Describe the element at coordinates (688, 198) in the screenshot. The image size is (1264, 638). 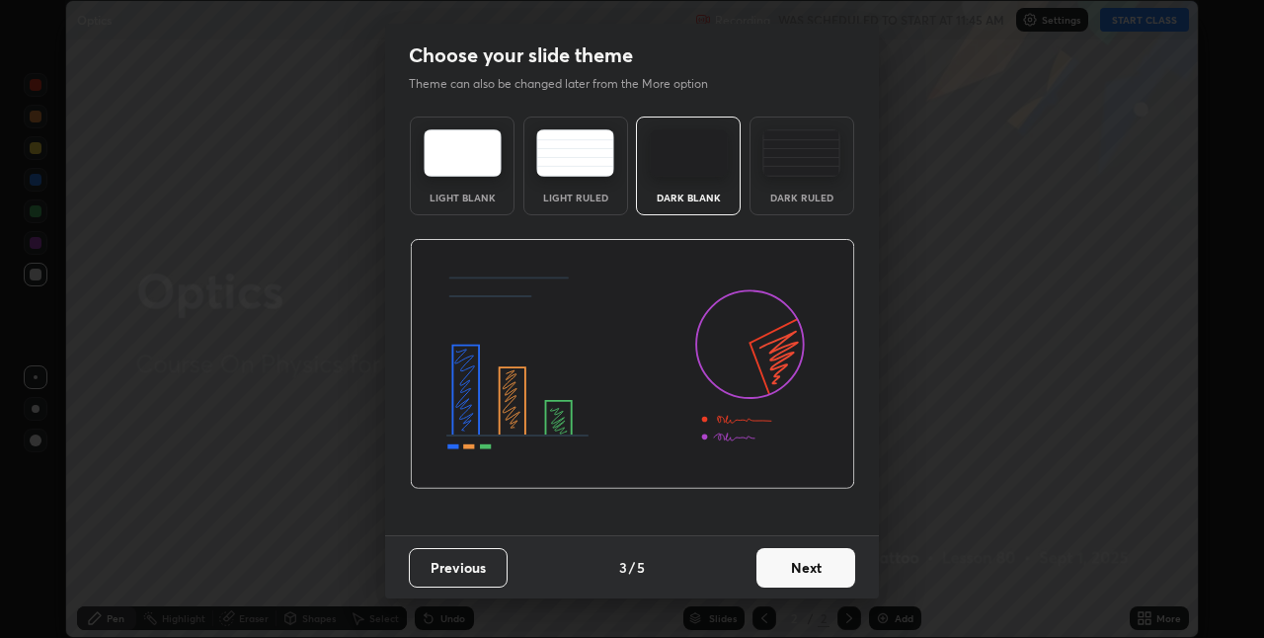
I see `div: Dark Blank` at that location.